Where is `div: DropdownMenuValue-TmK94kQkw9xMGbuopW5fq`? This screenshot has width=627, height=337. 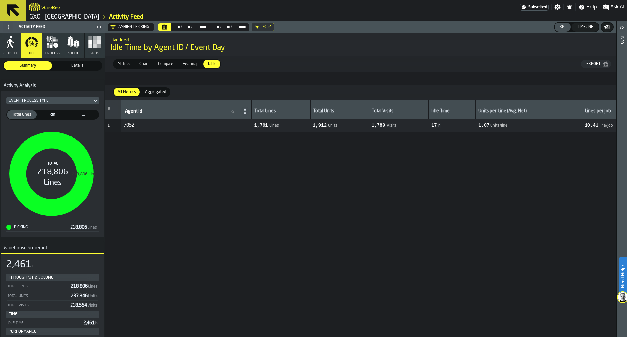
div: DropdownMenuValue-TmK94kQkw9xMGbuopW5fq is located at coordinates (130, 27).